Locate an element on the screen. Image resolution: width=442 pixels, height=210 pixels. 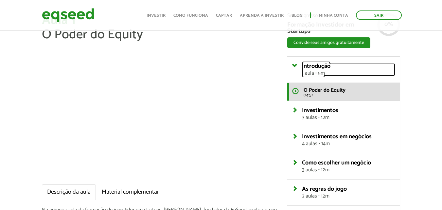
a: Introdução1 aula • 5m is located at coordinates (349, 69).